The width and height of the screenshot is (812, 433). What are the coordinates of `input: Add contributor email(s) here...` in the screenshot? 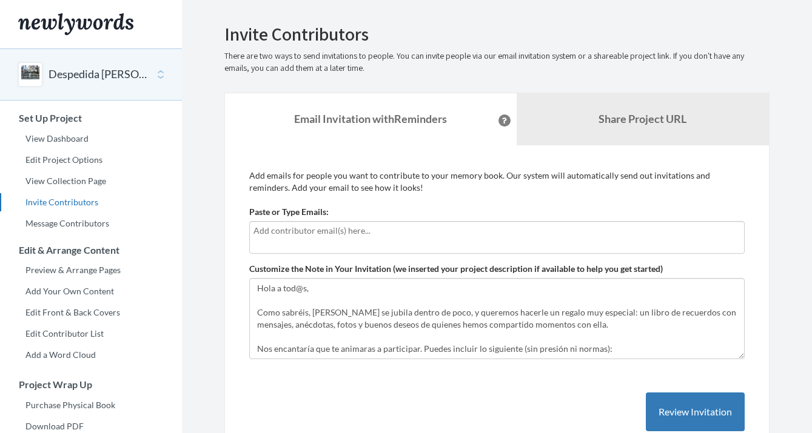 It's located at (496, 231).